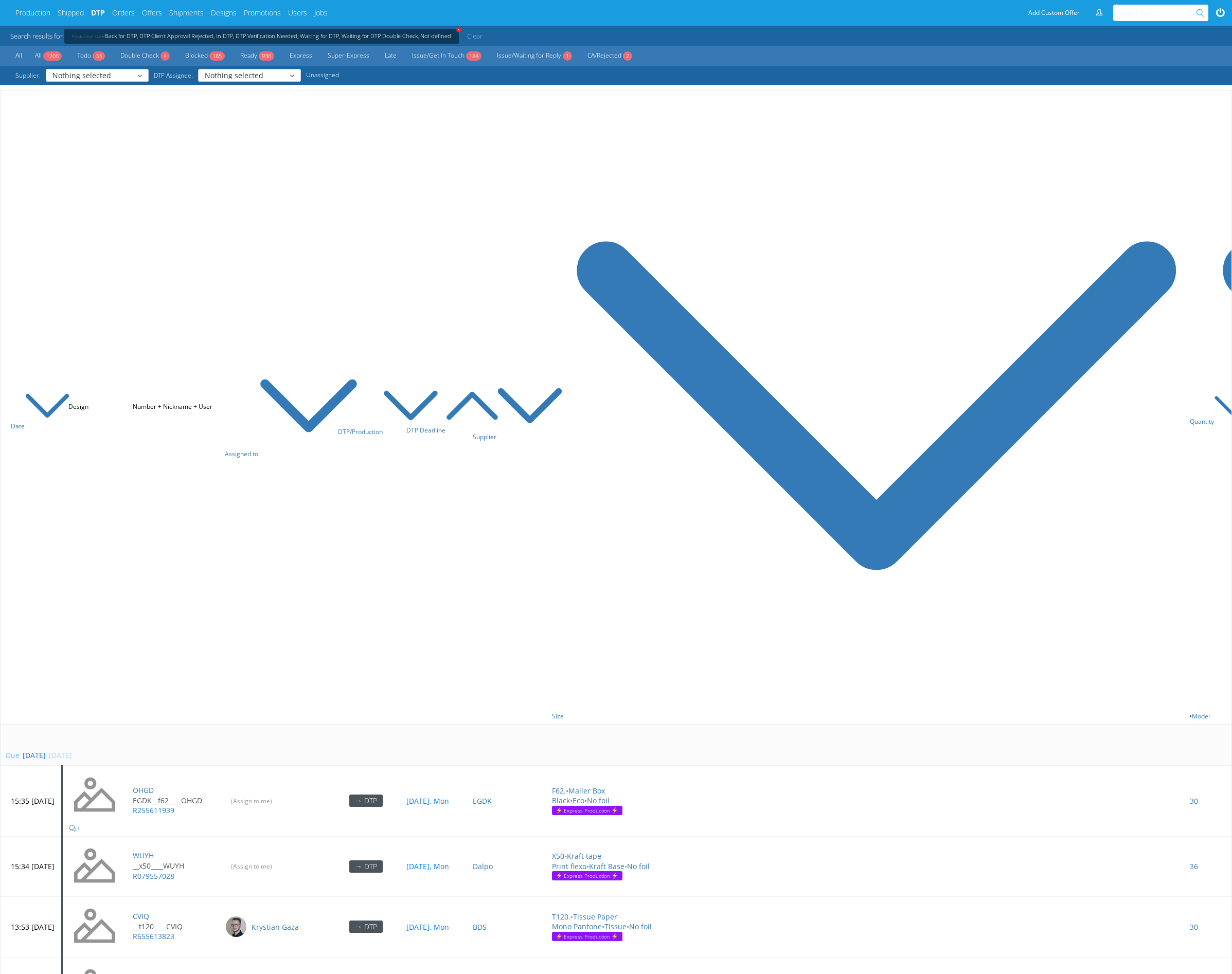 This screenshot has height=974, width=1232. Describe the element at coordinates (266, 56) in the screenshot. I see `span: 936` at that location.